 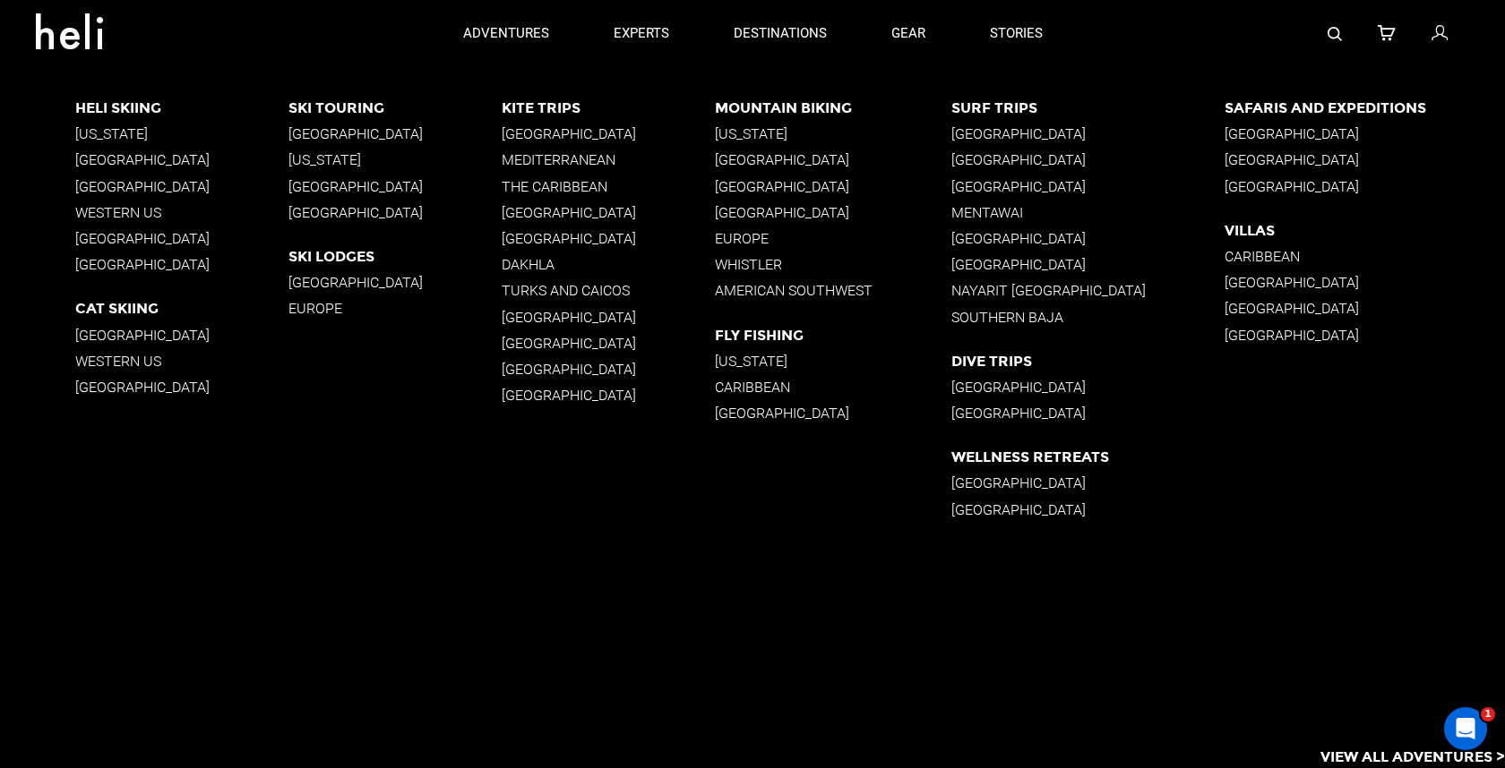 I want to click on p: Mountain Biking, so click(x=833, y=107).